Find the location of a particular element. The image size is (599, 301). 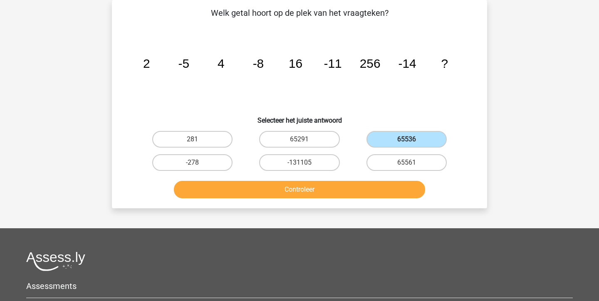

tspan: -11 is located at coordinates (333, 63).